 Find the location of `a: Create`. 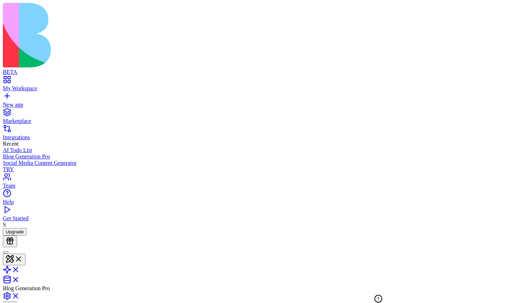

a: Create is located at coordinates (57, 42).